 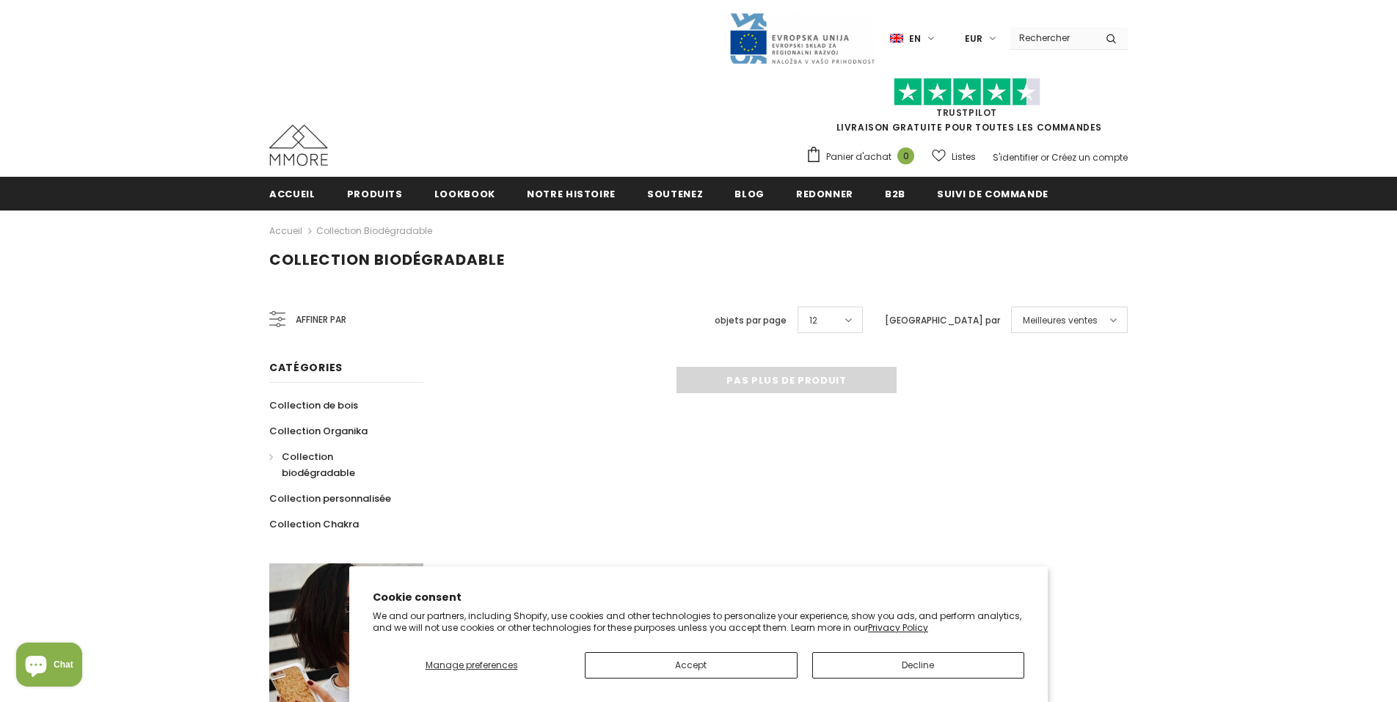 What do you see at coordinates (464, 193) in the screenshot?
I see `a: Lookbook` at bounding box center [464, 193].